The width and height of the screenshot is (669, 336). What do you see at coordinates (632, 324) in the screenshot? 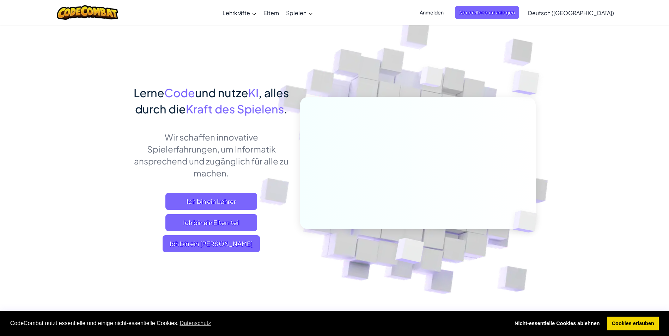
I see `a: allow cookies` at bounding box center [632, 324].